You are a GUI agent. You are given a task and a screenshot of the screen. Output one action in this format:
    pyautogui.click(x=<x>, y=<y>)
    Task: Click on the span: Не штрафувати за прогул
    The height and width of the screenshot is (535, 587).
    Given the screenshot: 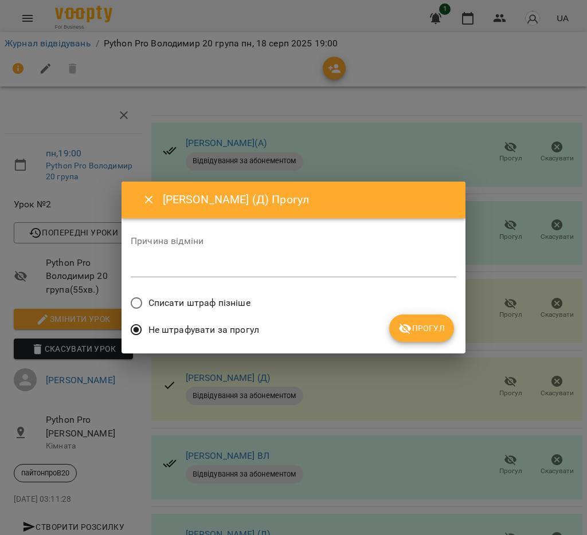 What is the action you would take?
    pyautogui.click(x=204, y=330)
    